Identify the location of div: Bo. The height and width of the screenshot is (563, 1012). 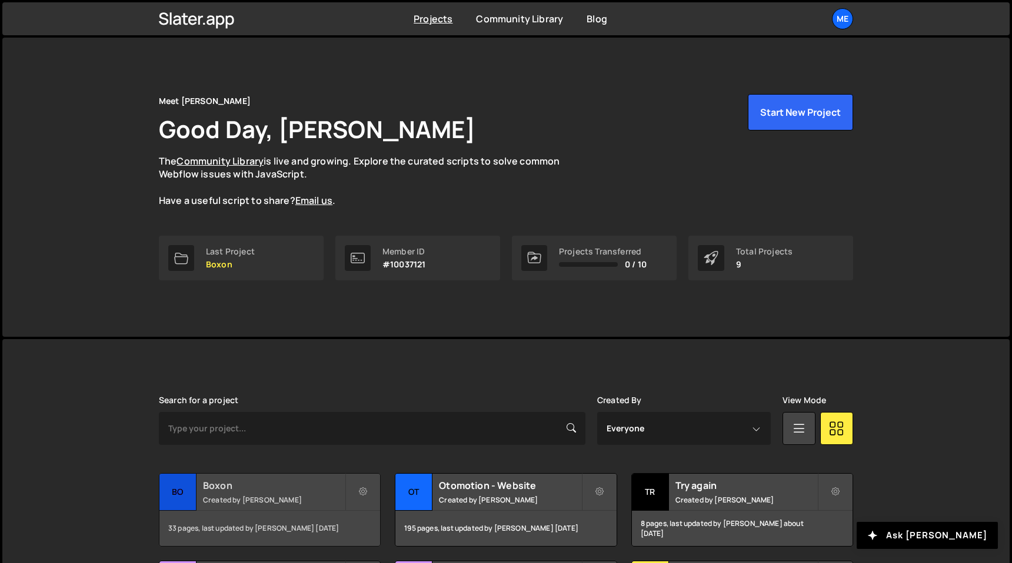
(178, 492).